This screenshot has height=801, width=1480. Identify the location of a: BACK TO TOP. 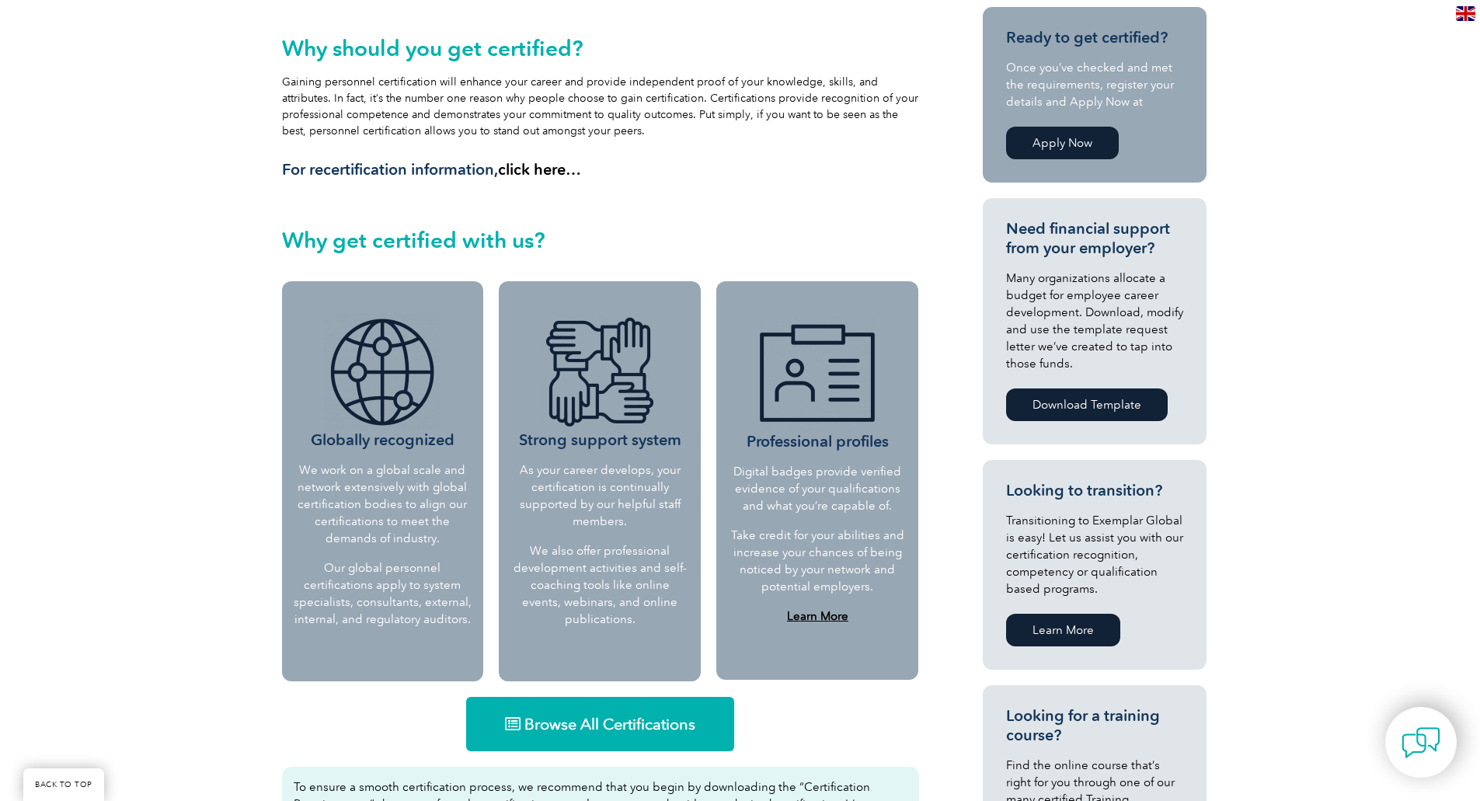
(64, 785).